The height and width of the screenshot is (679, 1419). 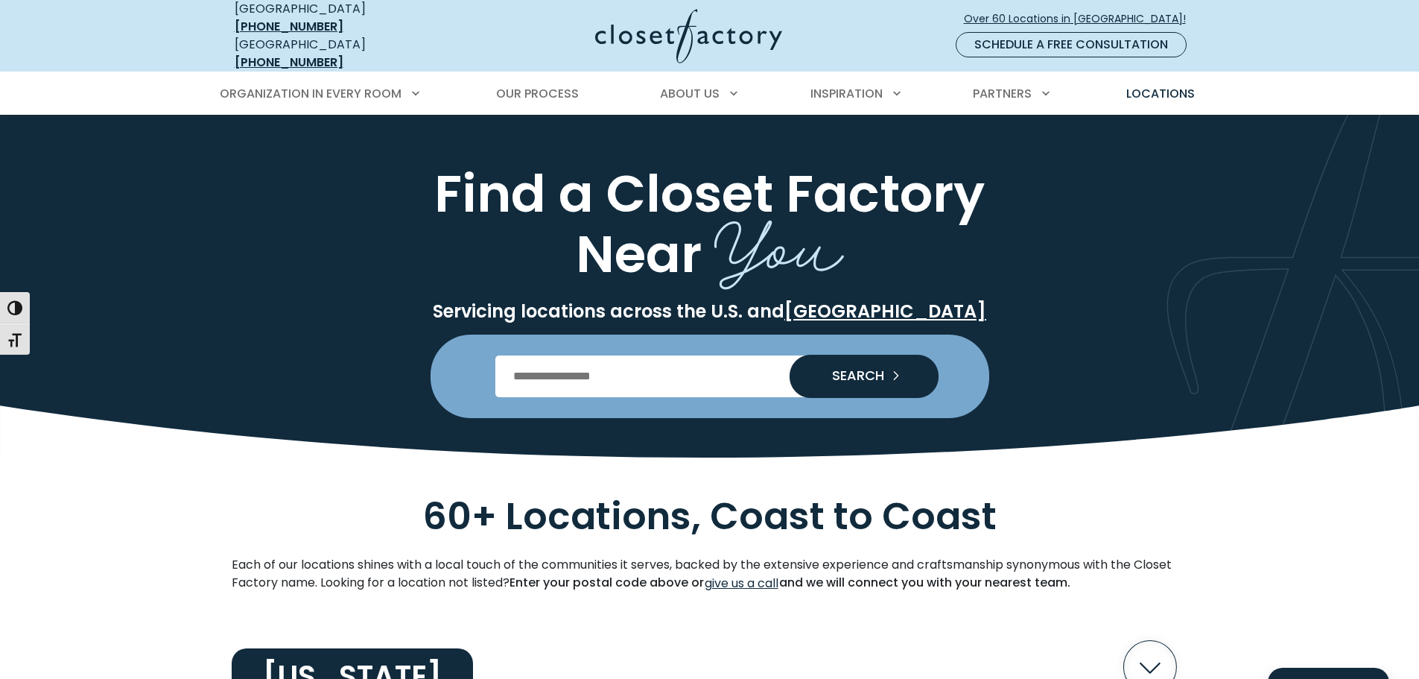 I want to click on span: Inspiration, so click(x=846, y=93).